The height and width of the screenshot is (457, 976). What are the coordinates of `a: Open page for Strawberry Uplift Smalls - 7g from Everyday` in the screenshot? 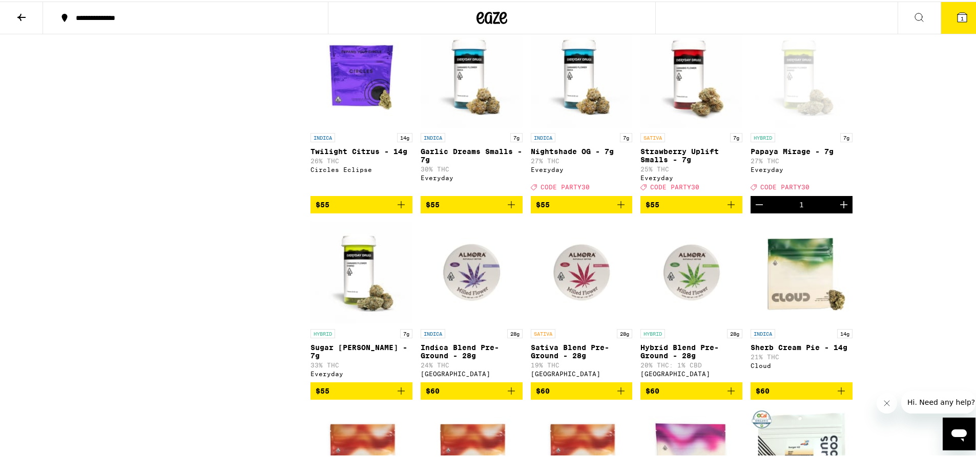 It's located at (691, 109).